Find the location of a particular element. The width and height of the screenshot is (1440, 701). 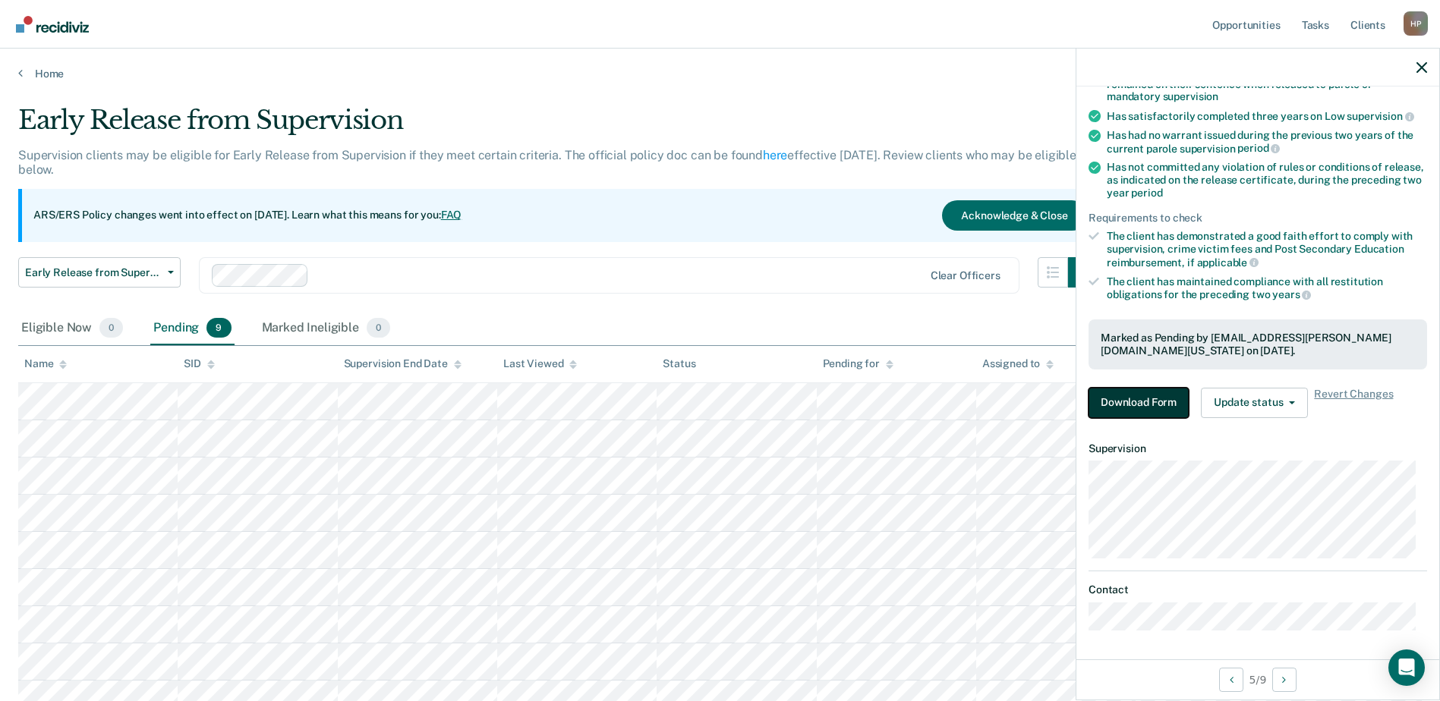

p: Supervision clients may be eligible for Early Release from Supervision if they meet certain crite... is located at coordinates (547, 162).